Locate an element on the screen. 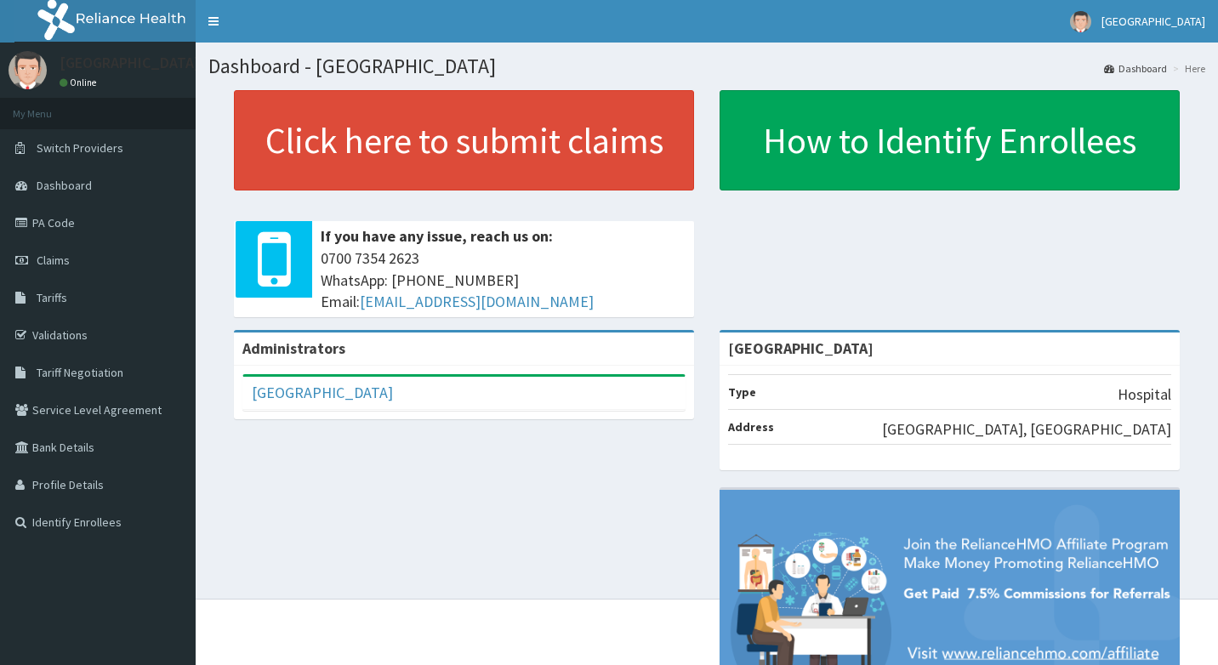  li: Here is located at coordinates (1187, 68).